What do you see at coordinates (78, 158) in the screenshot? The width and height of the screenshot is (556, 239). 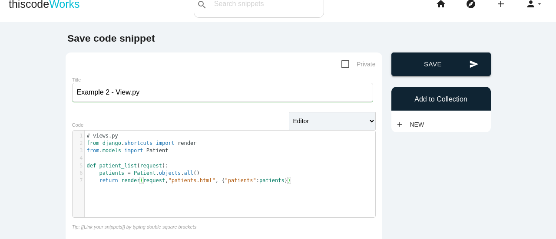 I see `div: 4` at bounding box center [78, 158].